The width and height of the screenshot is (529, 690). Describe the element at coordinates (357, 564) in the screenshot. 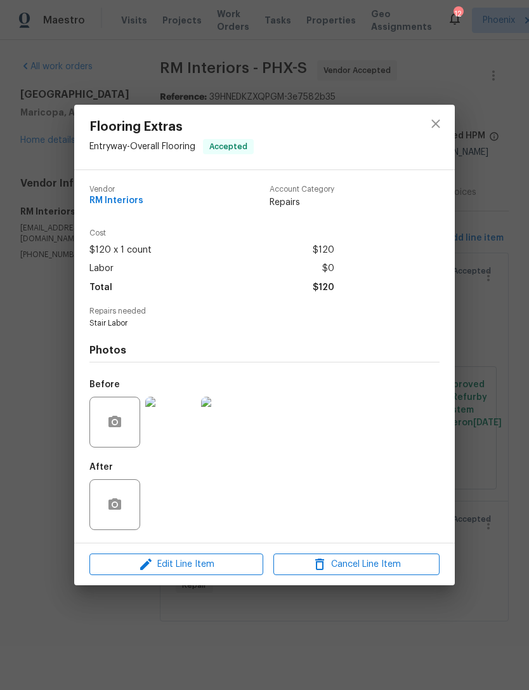

I see `span: Cancel Line Item` at that location.